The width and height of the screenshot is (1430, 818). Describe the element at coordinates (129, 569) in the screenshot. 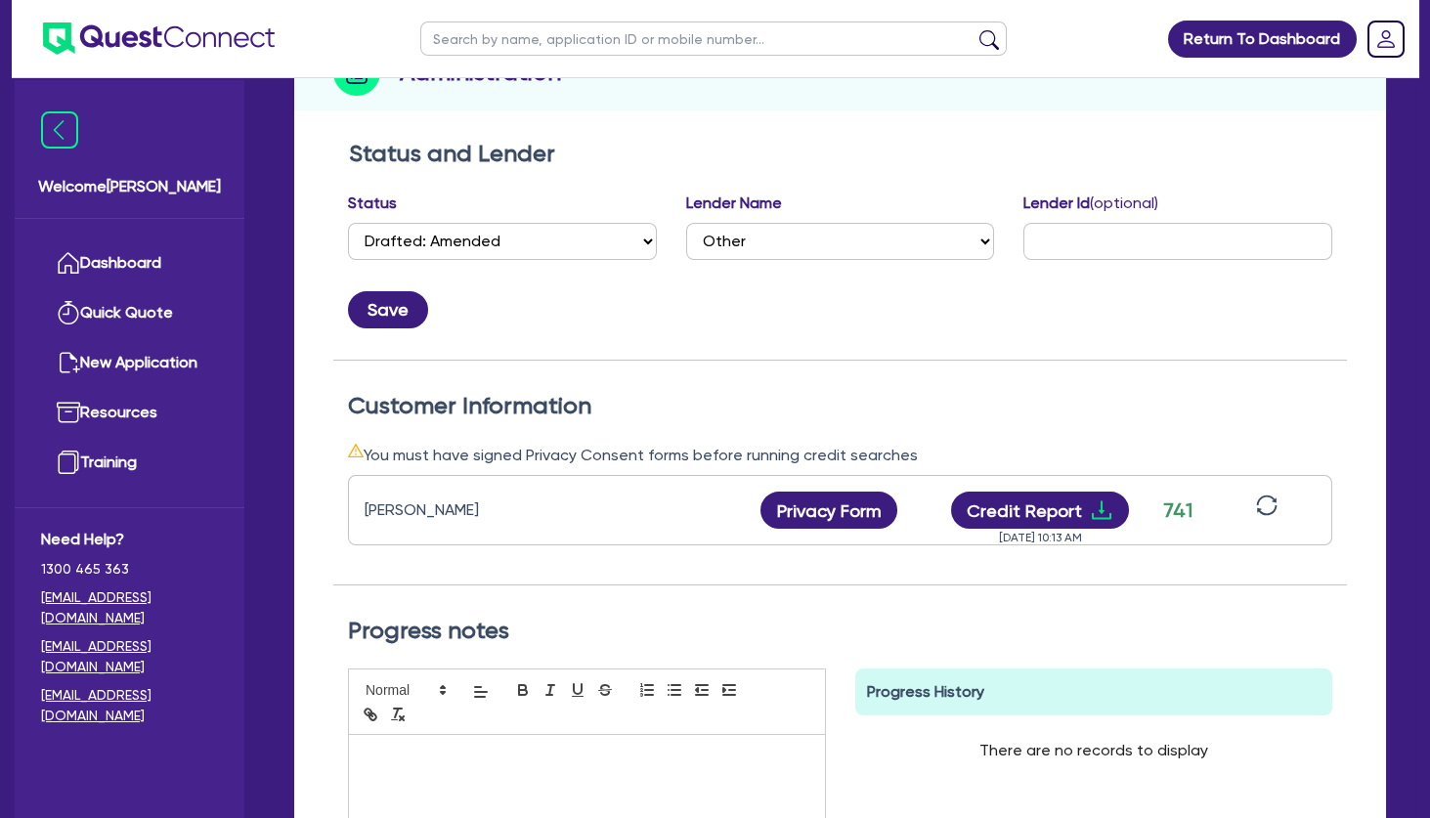

I see `span: 1300 465 363` at that location.